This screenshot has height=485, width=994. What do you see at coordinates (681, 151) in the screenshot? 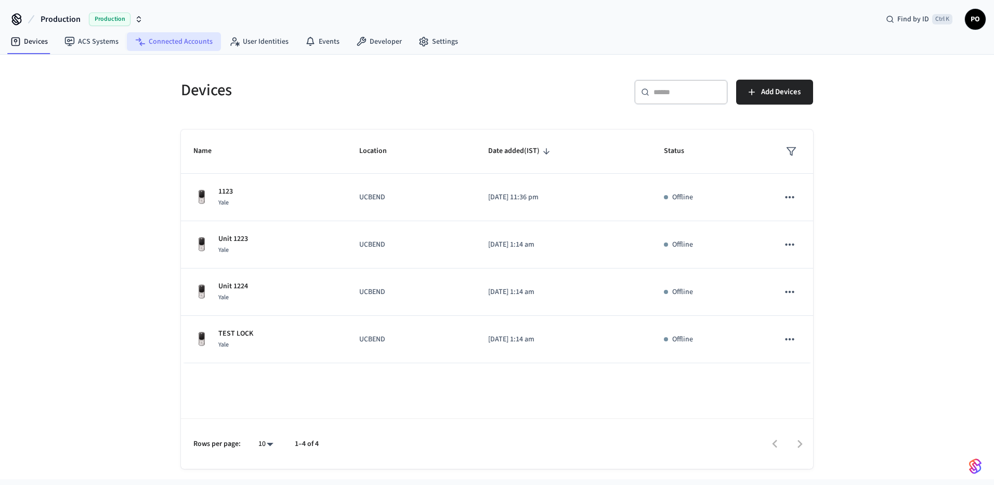
I see `span: Status` at bounding box center [681, 151].